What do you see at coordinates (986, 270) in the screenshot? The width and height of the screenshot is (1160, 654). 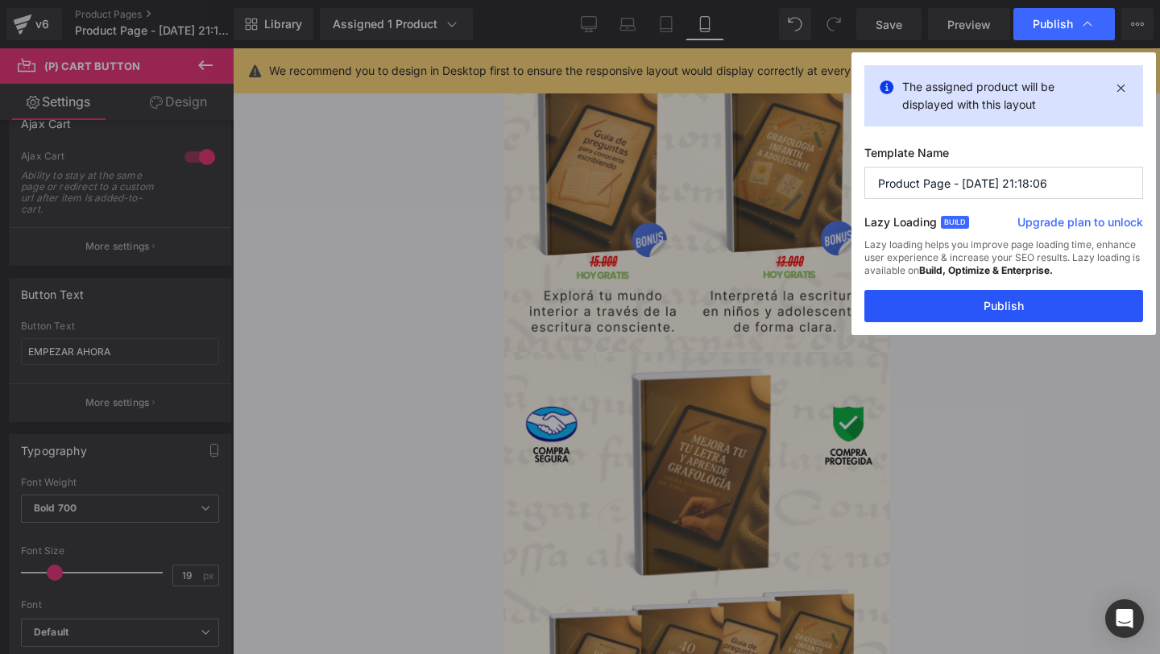 I see `strong: Build, Optimize & Enterprise.` at bounding box center [986, 270].